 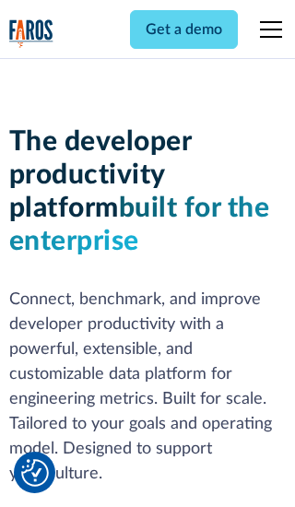 I want to click on button: Cookie Settings, so click(x=35, y=473).